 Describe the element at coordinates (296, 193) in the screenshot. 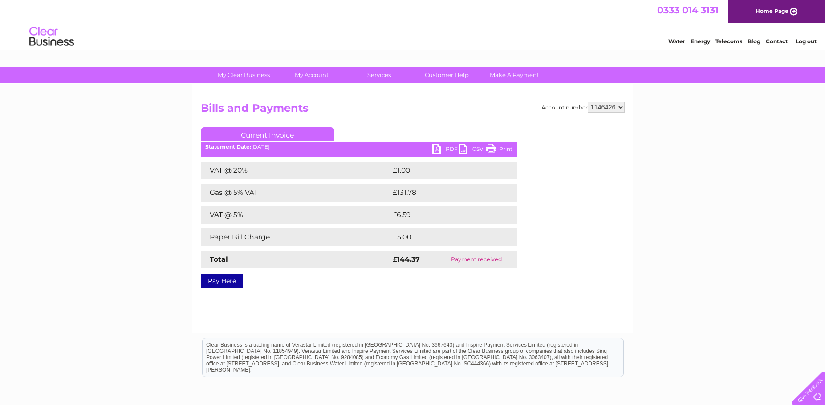

I see `td: Gas @ 5% VAT` at that location.